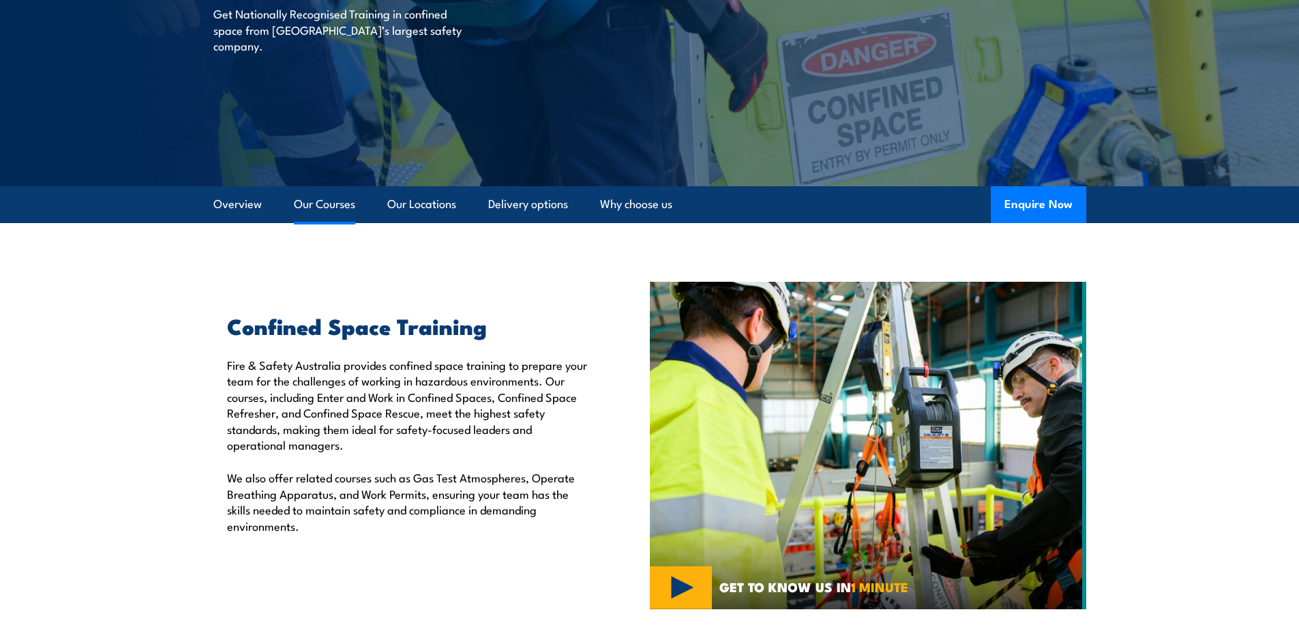  Describe the element at coordinates (880, 586) in the screenshot. I see `strong: 1 MINUTE` at that location.